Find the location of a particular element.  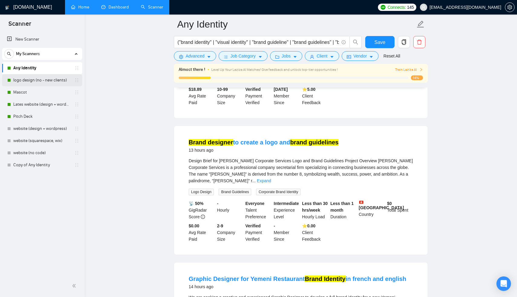

div: Open Intercom Messenger is located at coordinates (504, 284).